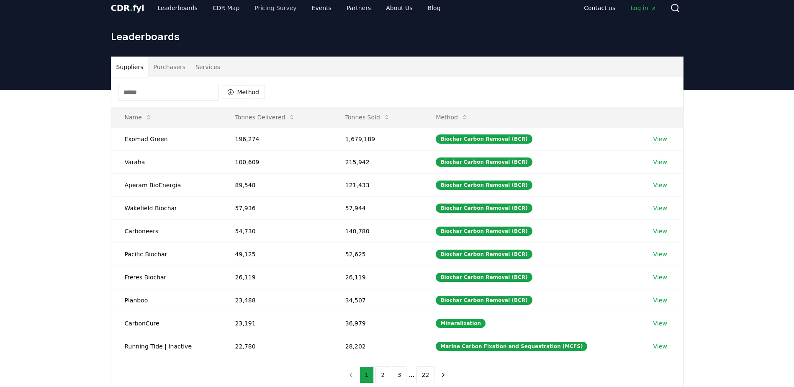  Describe the element at coordinates (277, 231) in the screenshot. I see `td: 54,730` at that location.